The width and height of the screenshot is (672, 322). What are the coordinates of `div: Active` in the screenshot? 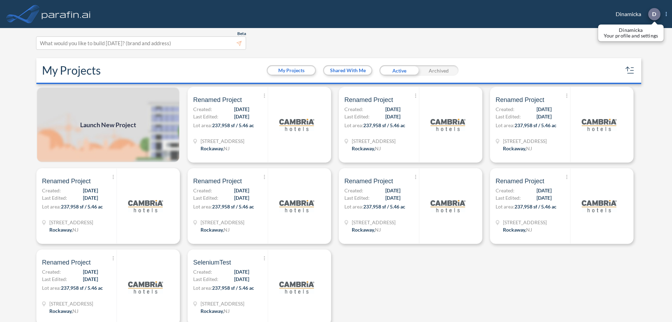 It's located at (399, 70).